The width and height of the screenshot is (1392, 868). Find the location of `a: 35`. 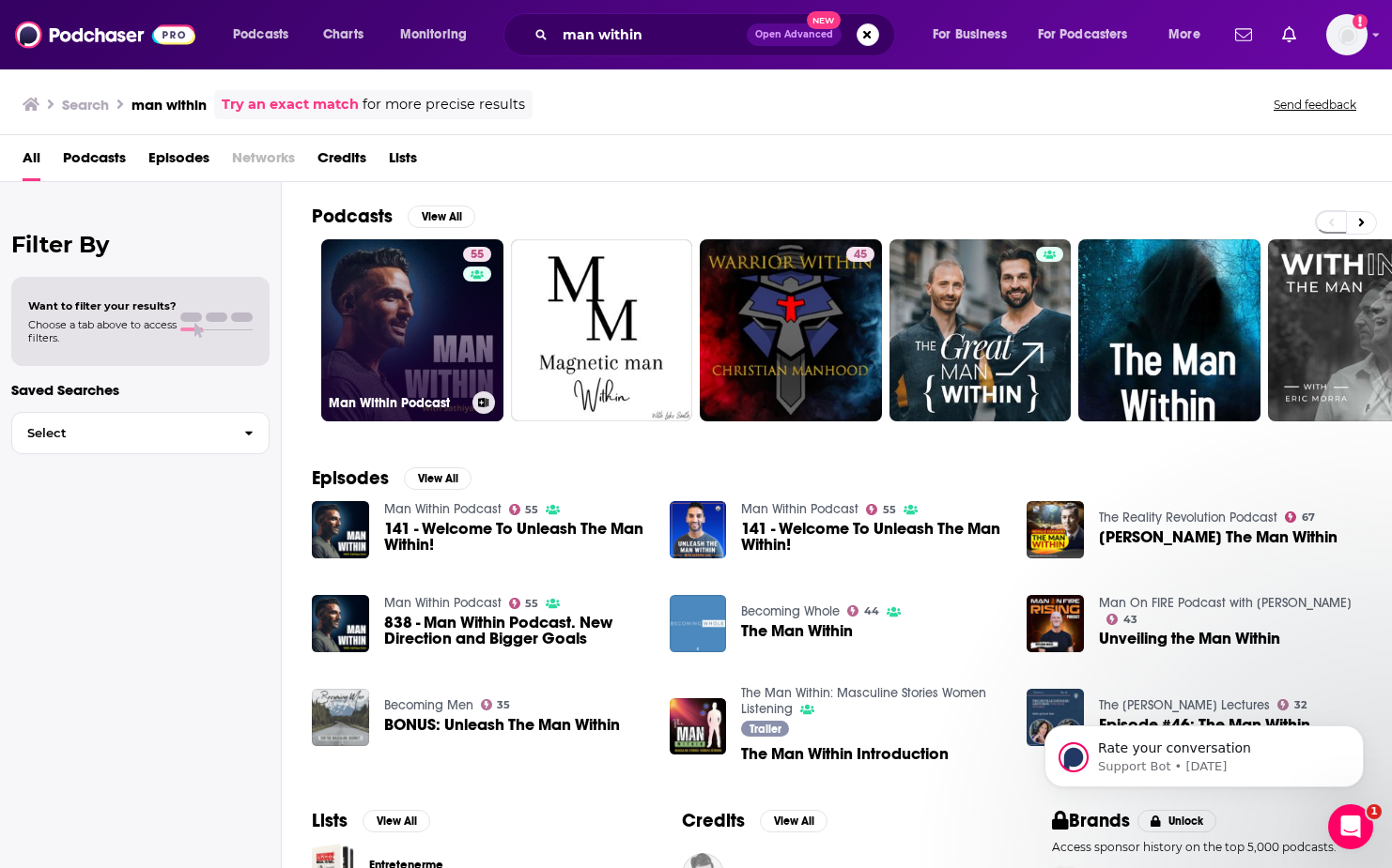

a: 35 is located at coordinates (496, 705).